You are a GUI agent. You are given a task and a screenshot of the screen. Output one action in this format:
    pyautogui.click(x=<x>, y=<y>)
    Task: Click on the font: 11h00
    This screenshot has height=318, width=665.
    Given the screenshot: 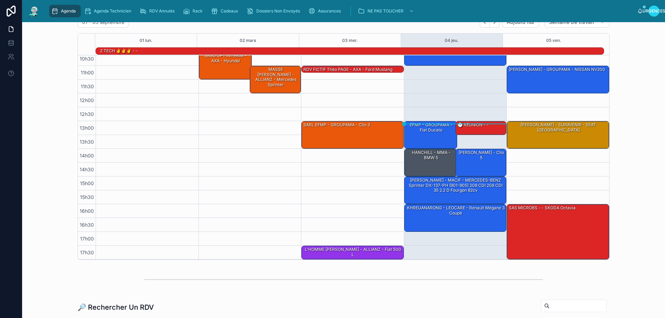 What is the action you would take?
    pyautogui.click(x=87, y=72)
    